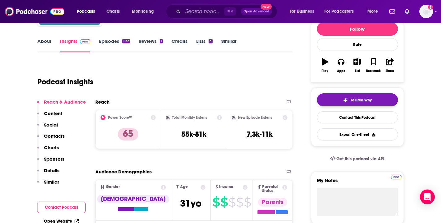 The height and width of the screenshot is (223, 441). What do you see at coordinates (189, 117) in the screenshot?
I see `h2: Total Monthly Listens` at bounding box center [189, 117].